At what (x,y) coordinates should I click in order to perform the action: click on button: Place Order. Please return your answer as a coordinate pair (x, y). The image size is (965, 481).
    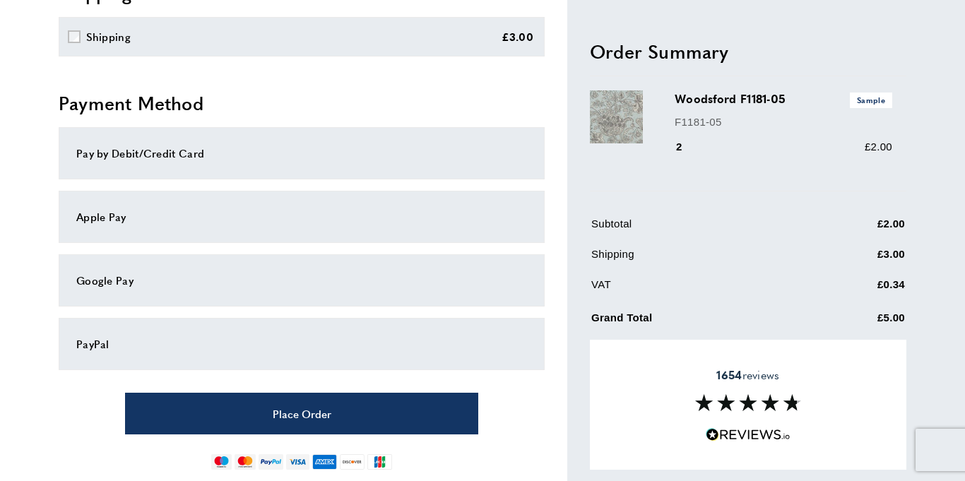
    Looking at the image, I should click on (302, 413).